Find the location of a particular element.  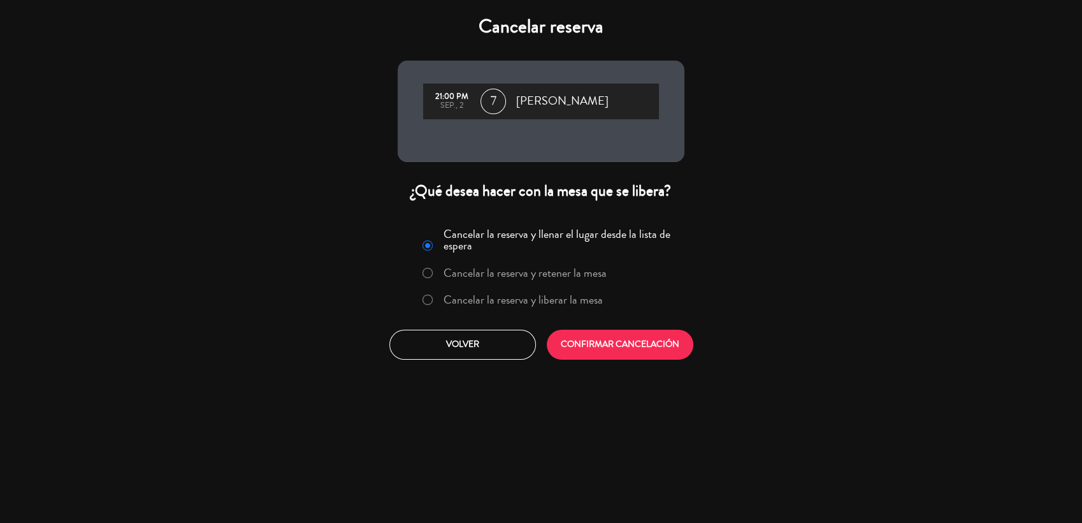

label: Cancelar la reserva y liberar la mesa is located at coordinates (523, 300).